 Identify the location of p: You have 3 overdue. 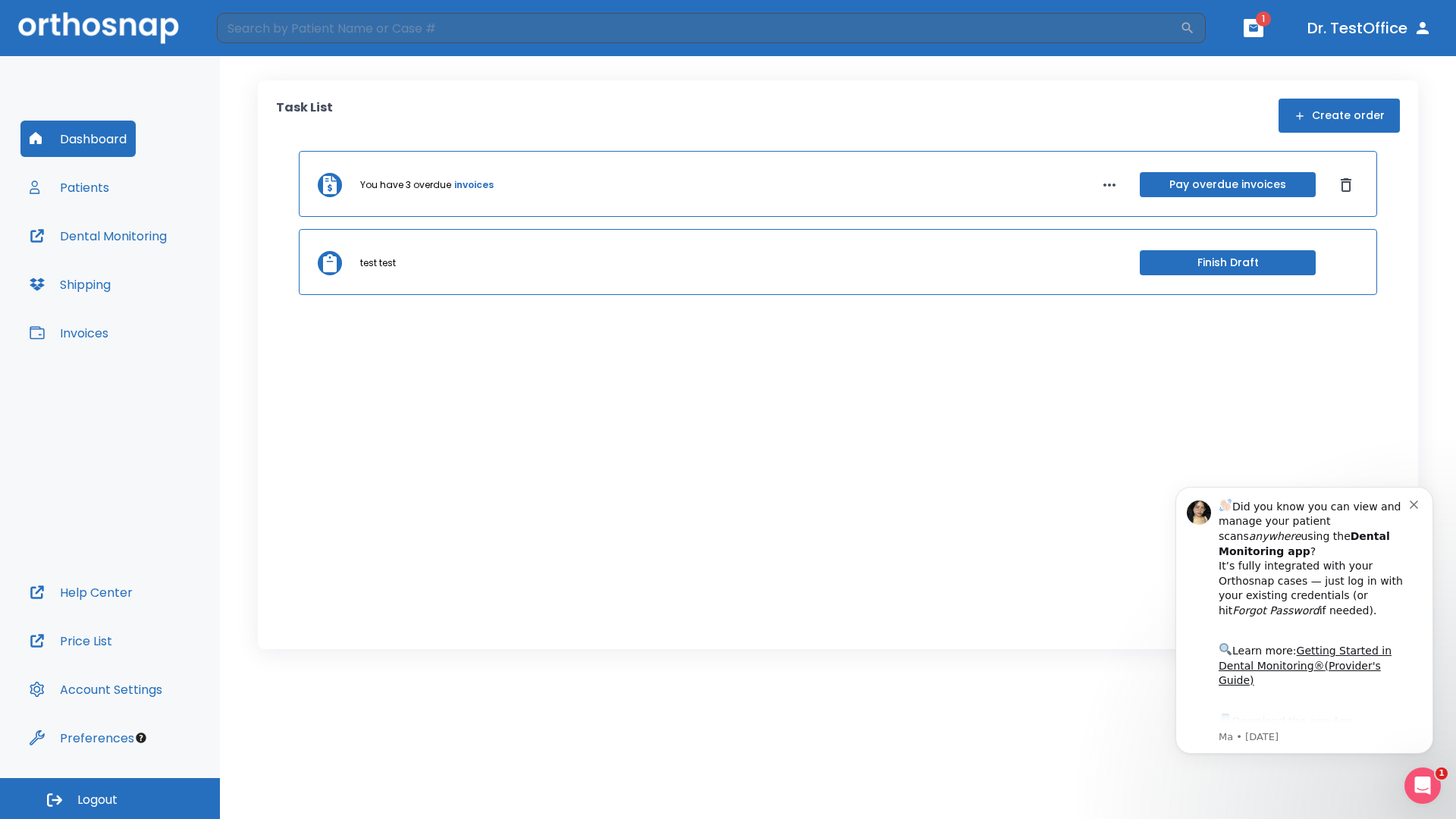
(406, 185).